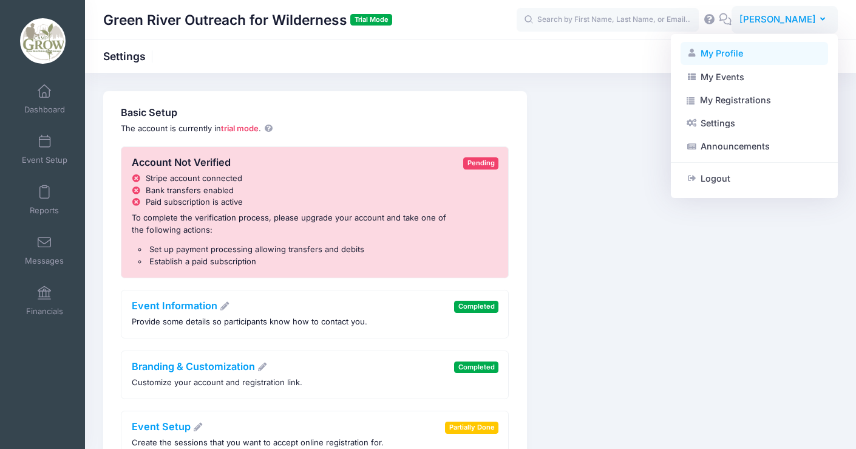 Image resolution: width=856 pixels, height=449 pixels. I want to click on p: Provide some details so participants know how to contact you., so click(250, 322).